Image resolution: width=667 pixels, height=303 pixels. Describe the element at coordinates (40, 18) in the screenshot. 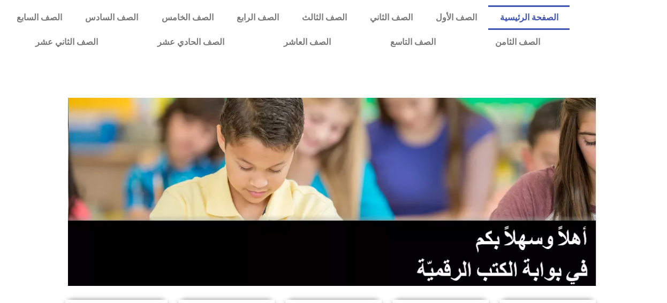

I see `a: الصف السابع` at that location.